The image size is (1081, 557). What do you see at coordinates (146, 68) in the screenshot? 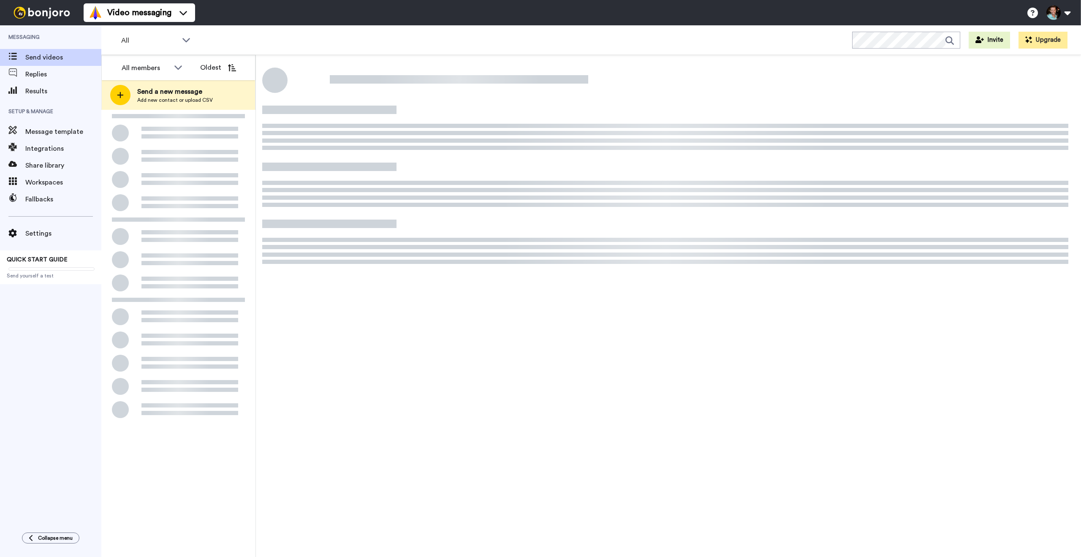
I see `div: All members` at bounding box center [146, 68].